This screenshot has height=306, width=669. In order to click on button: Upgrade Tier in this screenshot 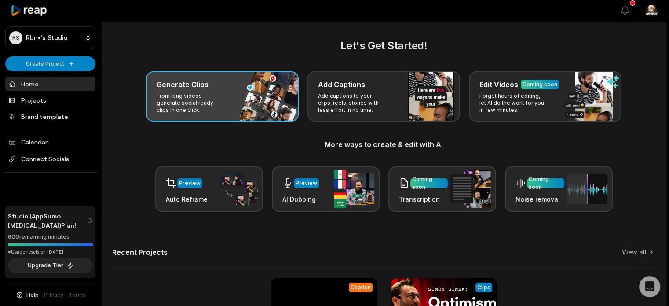, I will do `click(50, 265)`.